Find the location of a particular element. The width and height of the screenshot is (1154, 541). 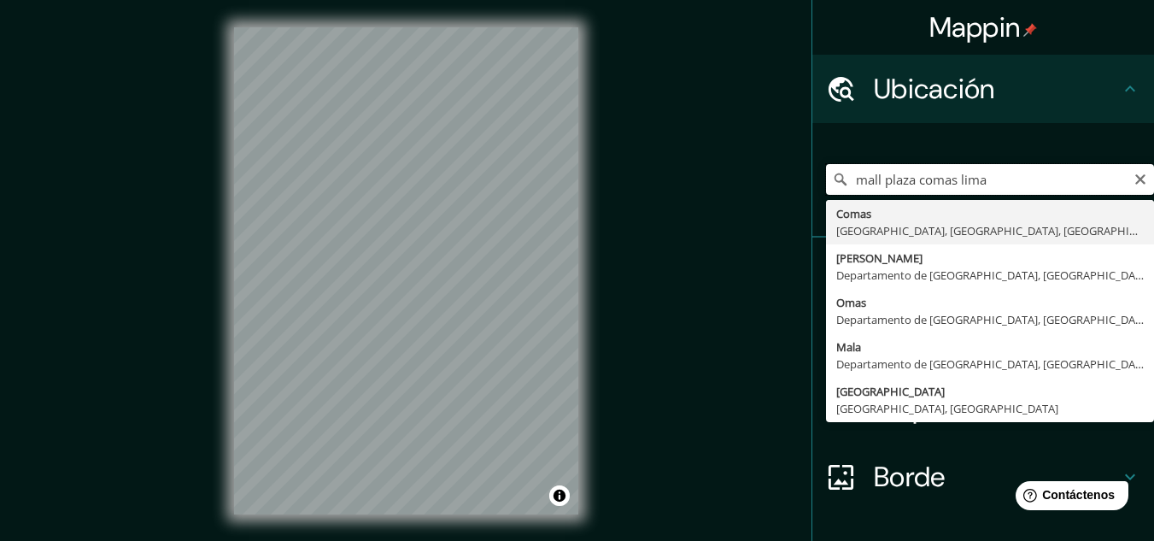

font: Omas is located at coordinates (851, 303).